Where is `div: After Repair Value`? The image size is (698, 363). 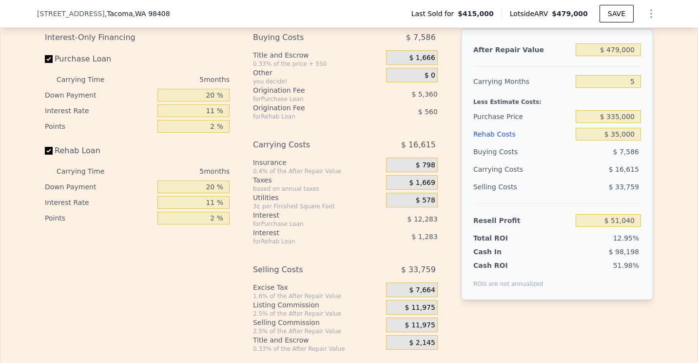 div: After Repair Value is located at coordinates (523, 50).